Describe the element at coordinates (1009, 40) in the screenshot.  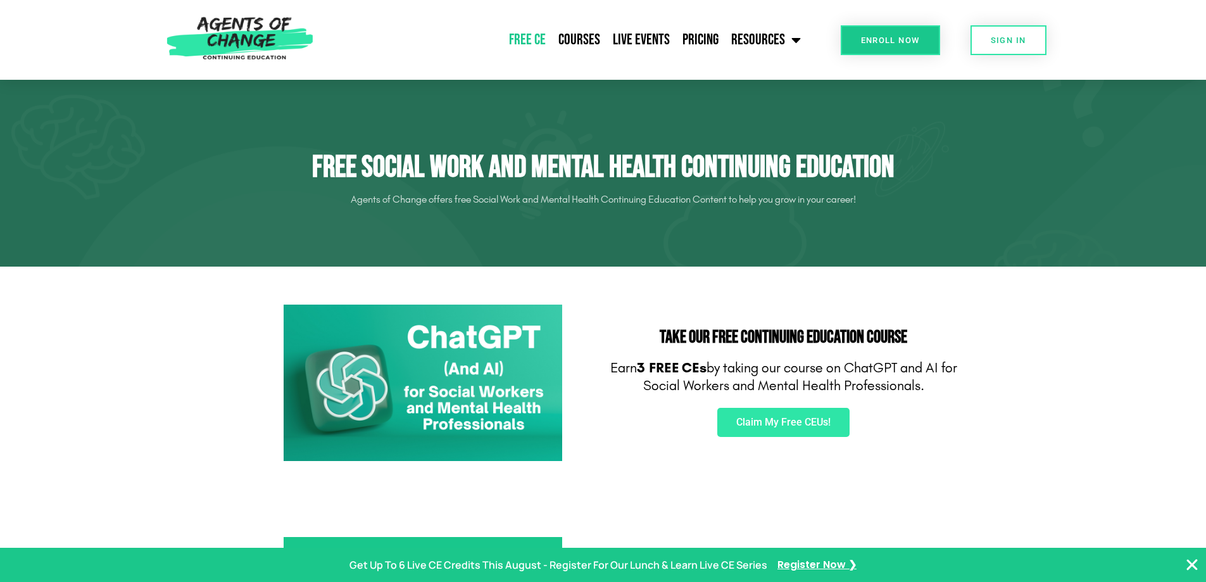
I see `a: SIGN IN` at that location.